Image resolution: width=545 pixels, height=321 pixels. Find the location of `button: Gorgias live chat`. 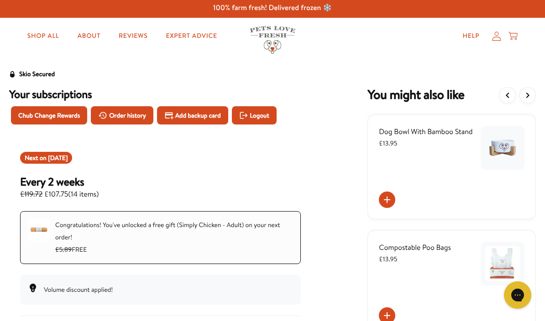

button: Gorgias live chat is located at coordinates (18, 17).